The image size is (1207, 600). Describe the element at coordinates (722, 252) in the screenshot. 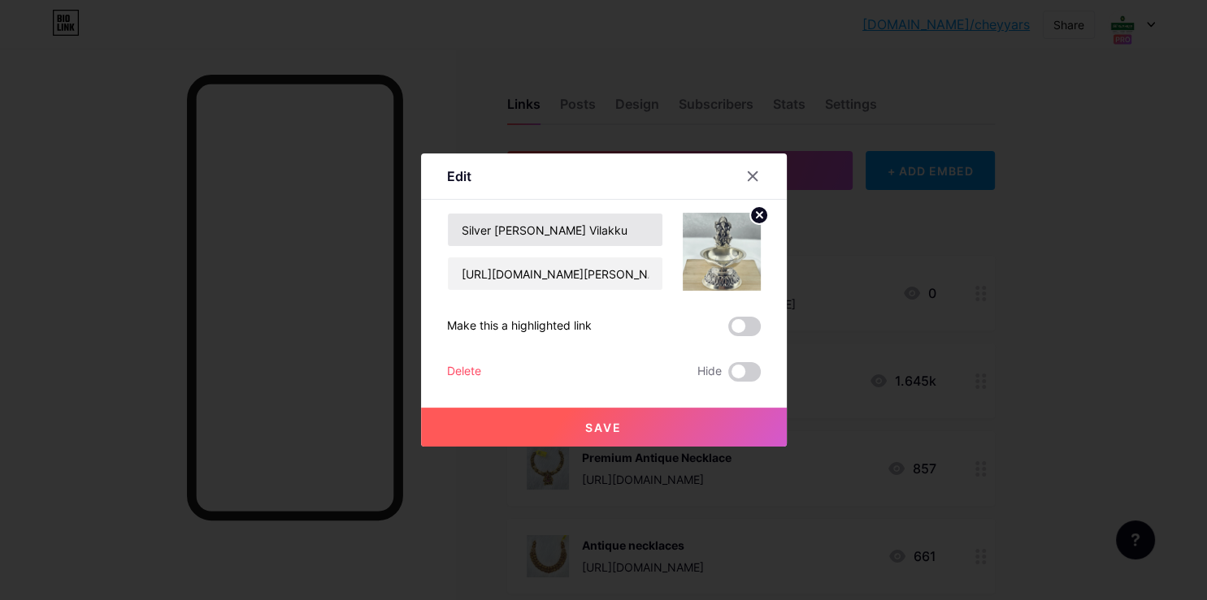

I see `img: link_thumbnail` at that location.